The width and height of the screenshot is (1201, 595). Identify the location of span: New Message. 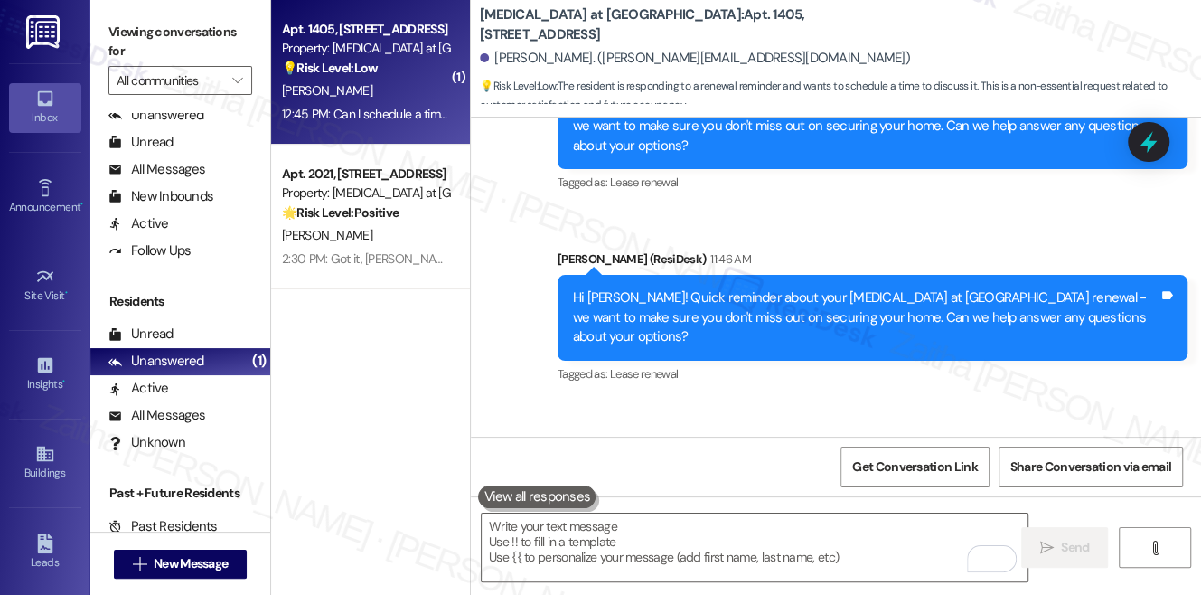
(191, 563).